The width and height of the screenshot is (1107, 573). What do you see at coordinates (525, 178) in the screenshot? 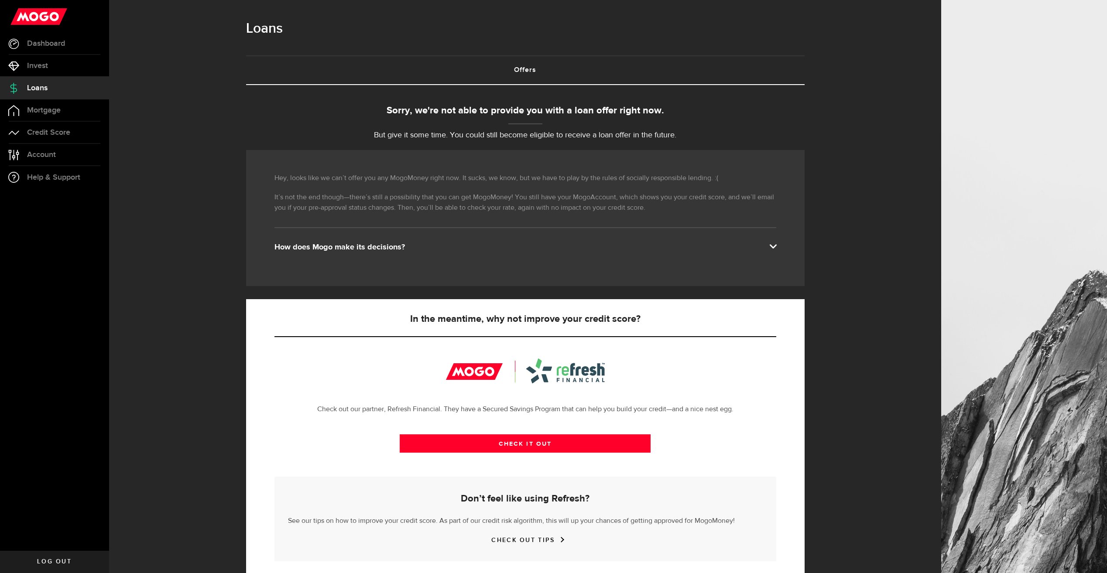
I see `p: Hey, looks like we can’t offer you any MogoMoney right now. It sucks, we know, but we have to pla...` at bounding box center [525, 178].